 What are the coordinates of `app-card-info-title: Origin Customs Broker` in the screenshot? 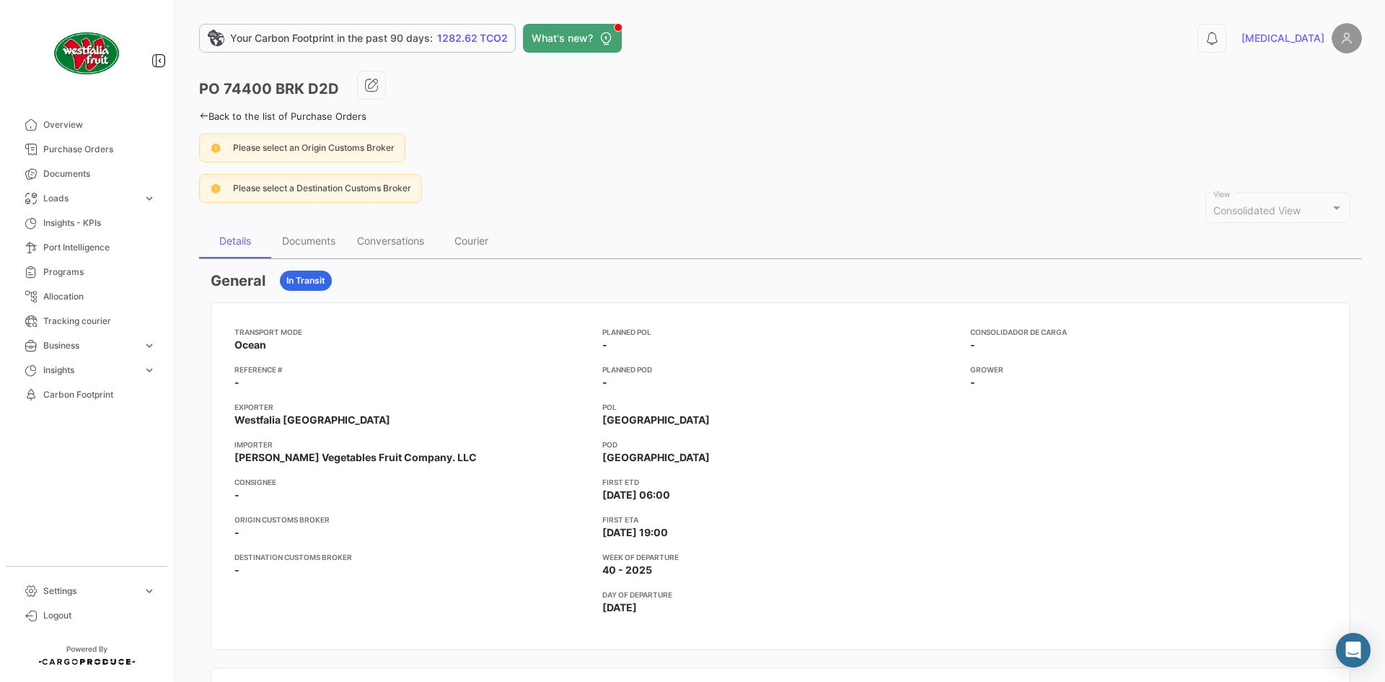 It's located at (413, 519).